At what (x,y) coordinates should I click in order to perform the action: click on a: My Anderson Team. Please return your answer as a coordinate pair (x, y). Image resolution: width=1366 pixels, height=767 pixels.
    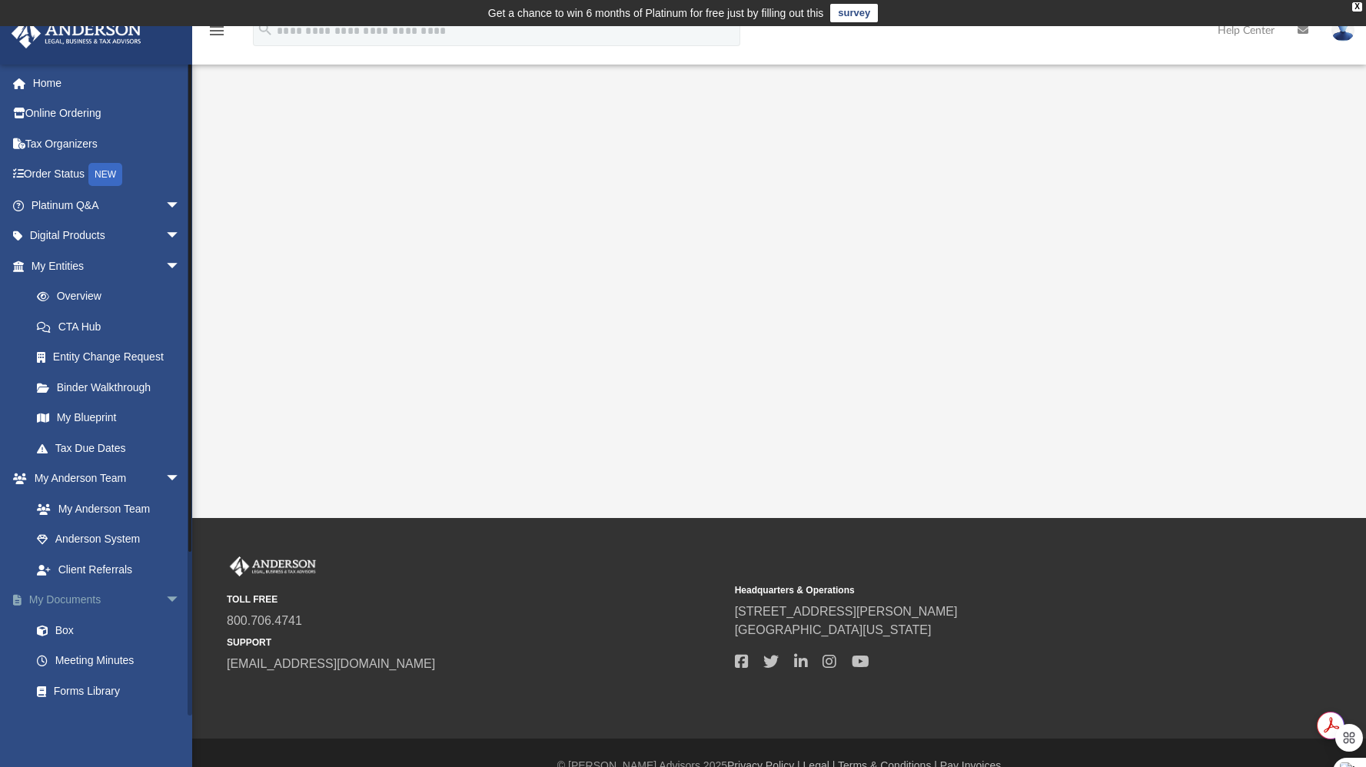
    Looking at the image, I should click on (105, 509).